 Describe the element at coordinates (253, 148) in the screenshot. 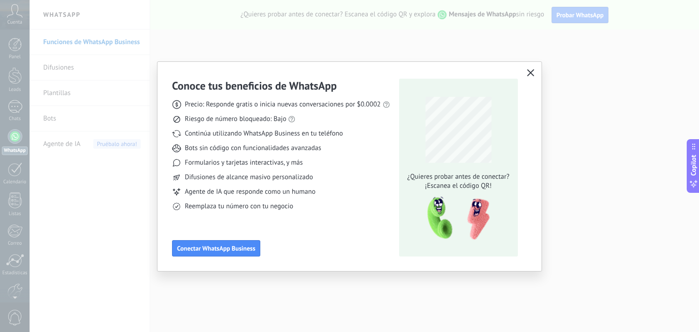

I see `span: Bots sin código con funcionalidades avanzadas` at that location.